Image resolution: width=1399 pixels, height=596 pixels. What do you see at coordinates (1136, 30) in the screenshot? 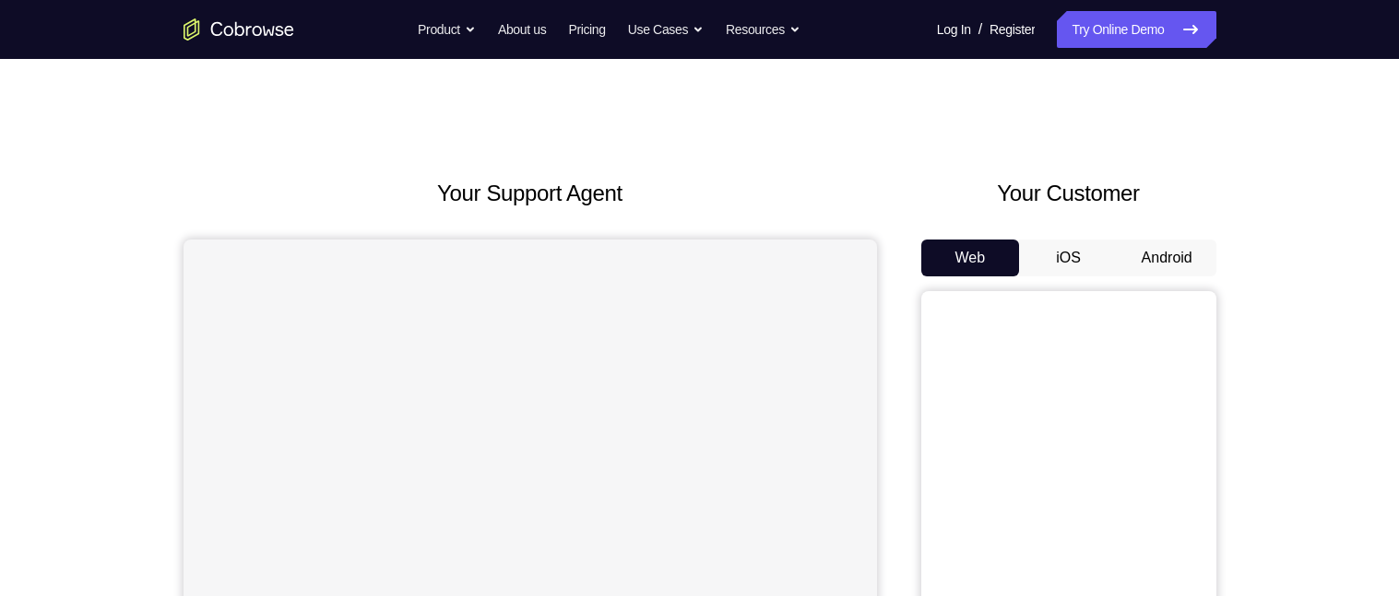
I see `a: Try Online Demo` at bounding box center [1136, 30].